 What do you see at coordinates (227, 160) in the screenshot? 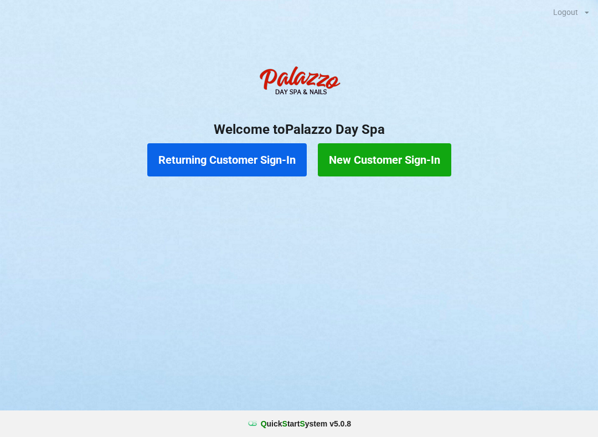
I see `button: Returning Customer Sign-In` at bounding box center [227, 160].